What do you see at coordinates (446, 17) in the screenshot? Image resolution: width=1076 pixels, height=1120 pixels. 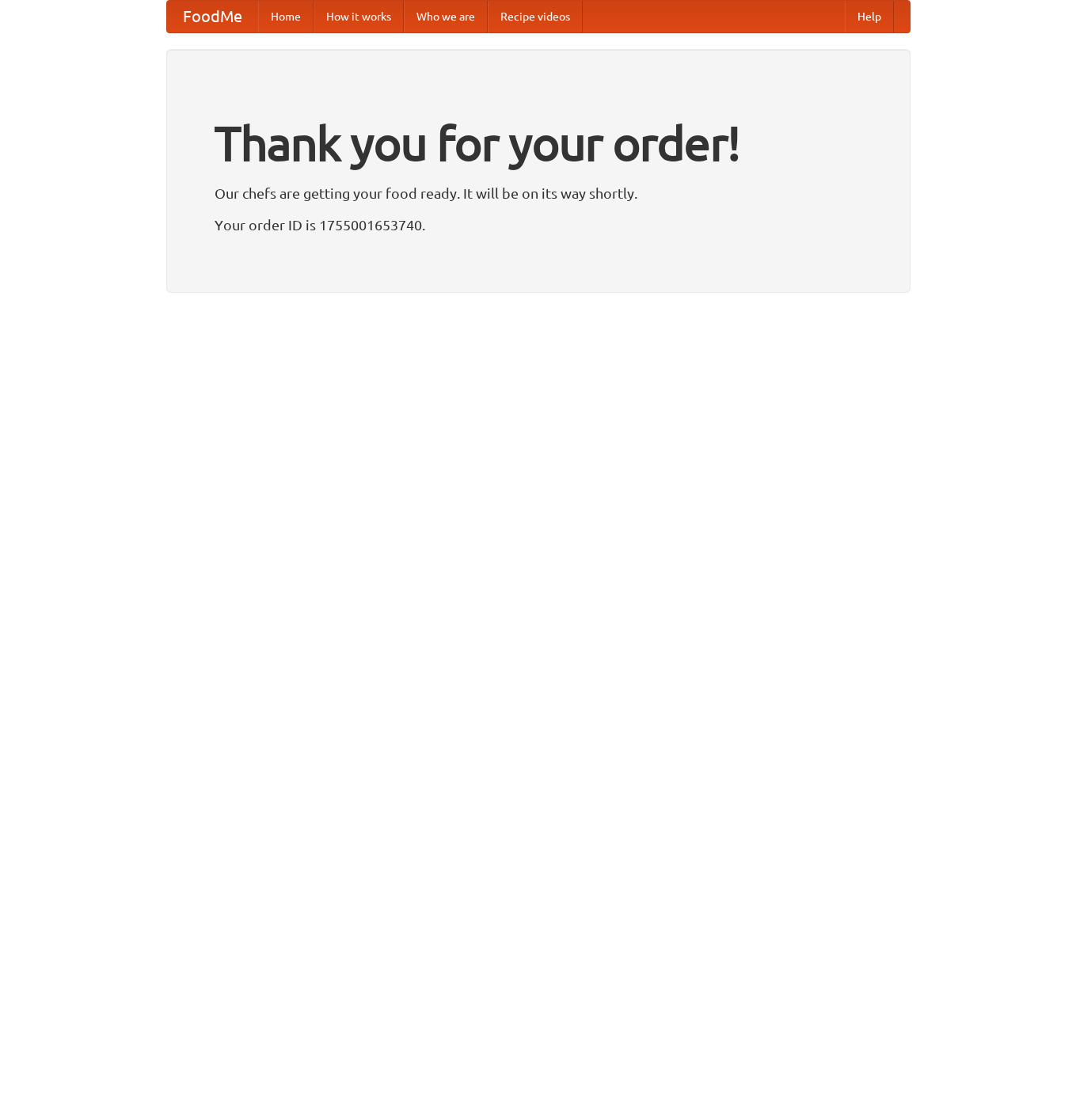 I see `a: Who we are` at bounding box center [446, 17].